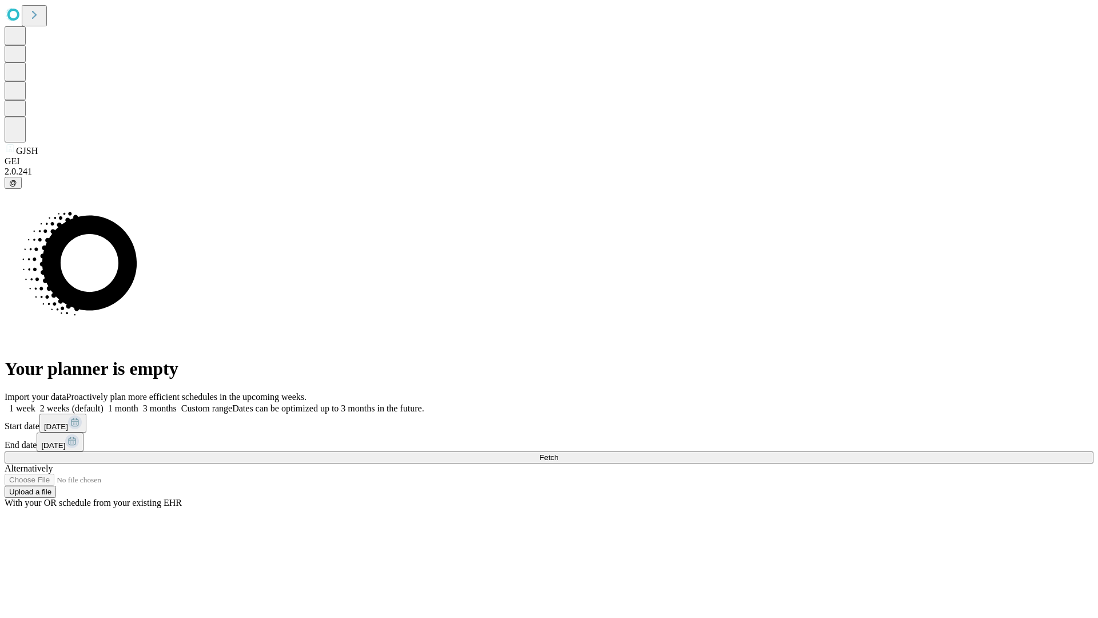  What do you see at coordinates (549, 368) in the screenshot?
I see `h1: Your planner is empty` at bounding box center [549, 368].